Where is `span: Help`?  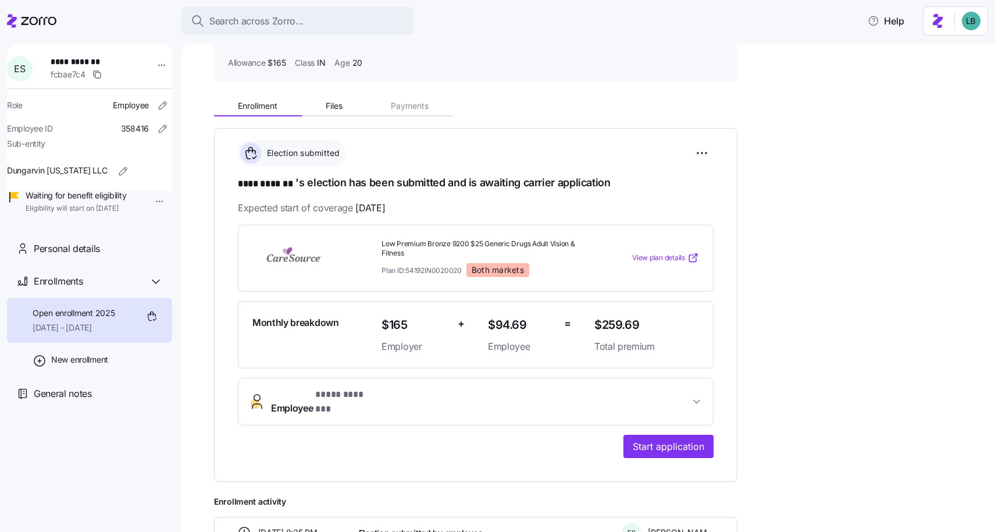
span: Help is located at coordinates (886, 21).